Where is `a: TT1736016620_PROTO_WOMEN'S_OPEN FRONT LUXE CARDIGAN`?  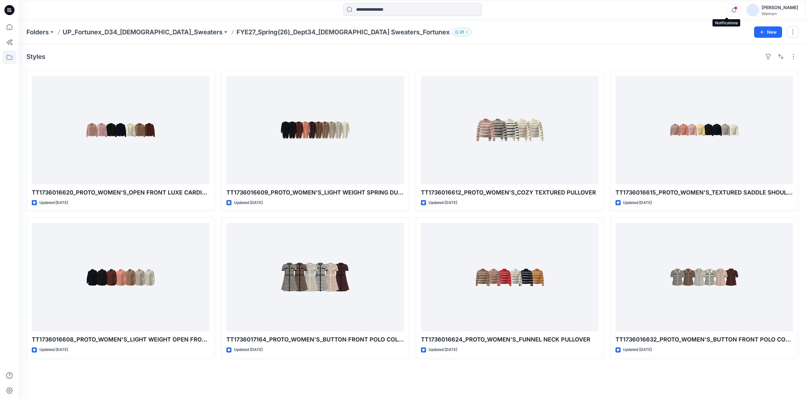 a: TT1736016620_PROTO_WOMEN'S_OPEN FRONT LUXE CARDIGAN is located at coordinates (121, 130).